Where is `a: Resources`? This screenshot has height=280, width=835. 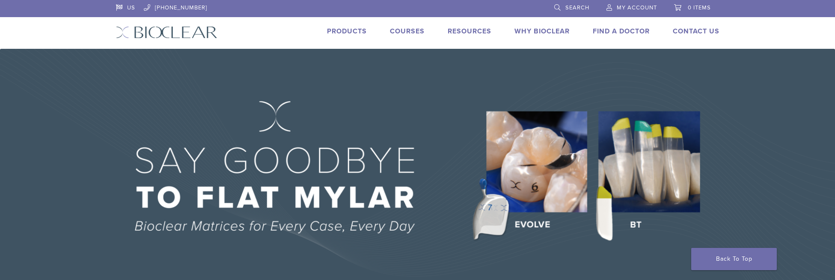
a: Resources is located at coordinates (469, 31).